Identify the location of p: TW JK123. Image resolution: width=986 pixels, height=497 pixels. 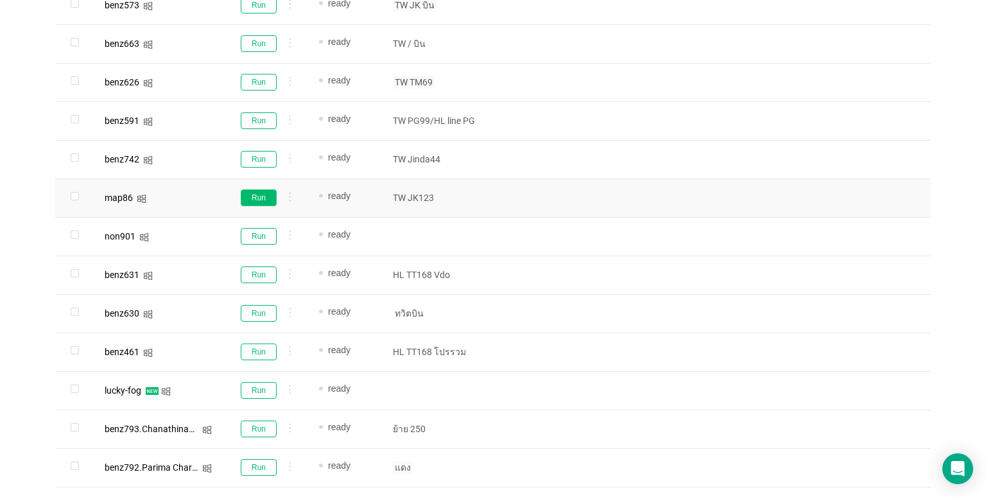
(440, 198).